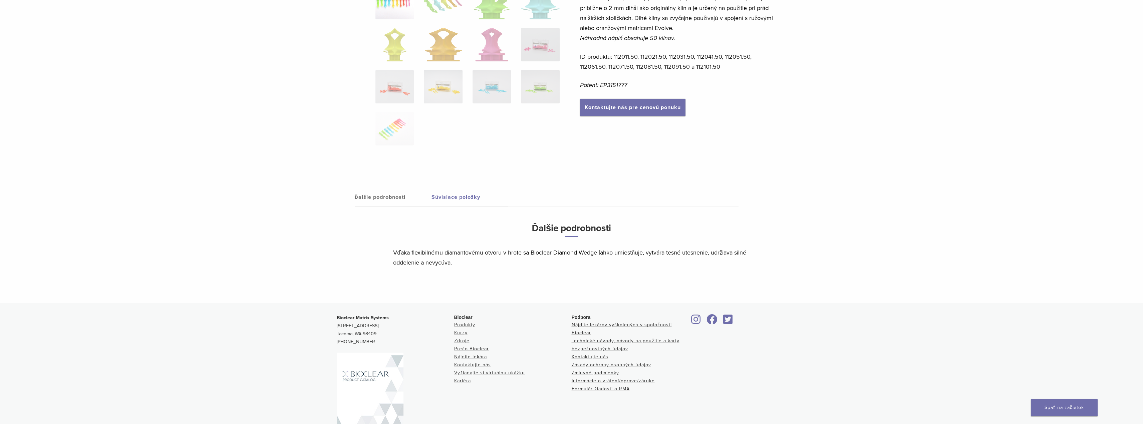  I want to click on font: Súvisiace položky, so click(456, 197).